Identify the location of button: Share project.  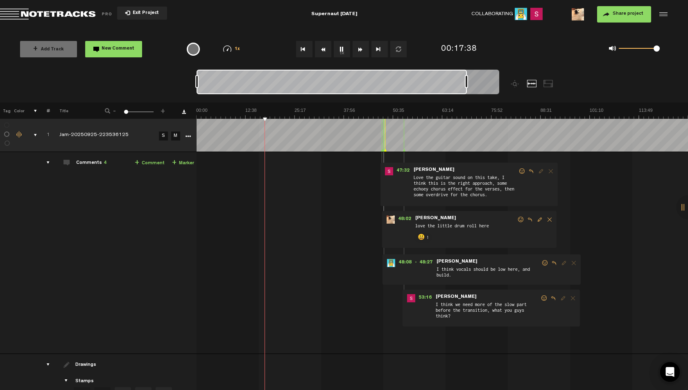
(624, 14).